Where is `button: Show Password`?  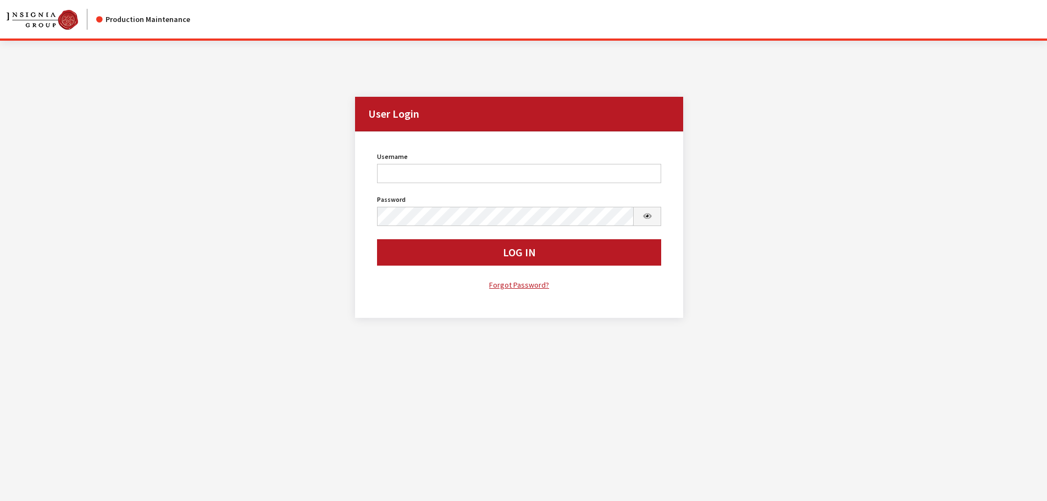
button: Show Password is located at coordinates (647, 216).